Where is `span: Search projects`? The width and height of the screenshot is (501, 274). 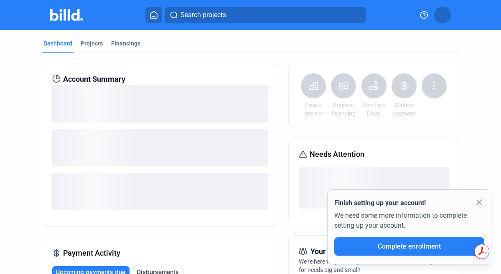
span: Search projects is located at coordinates (203, 15).